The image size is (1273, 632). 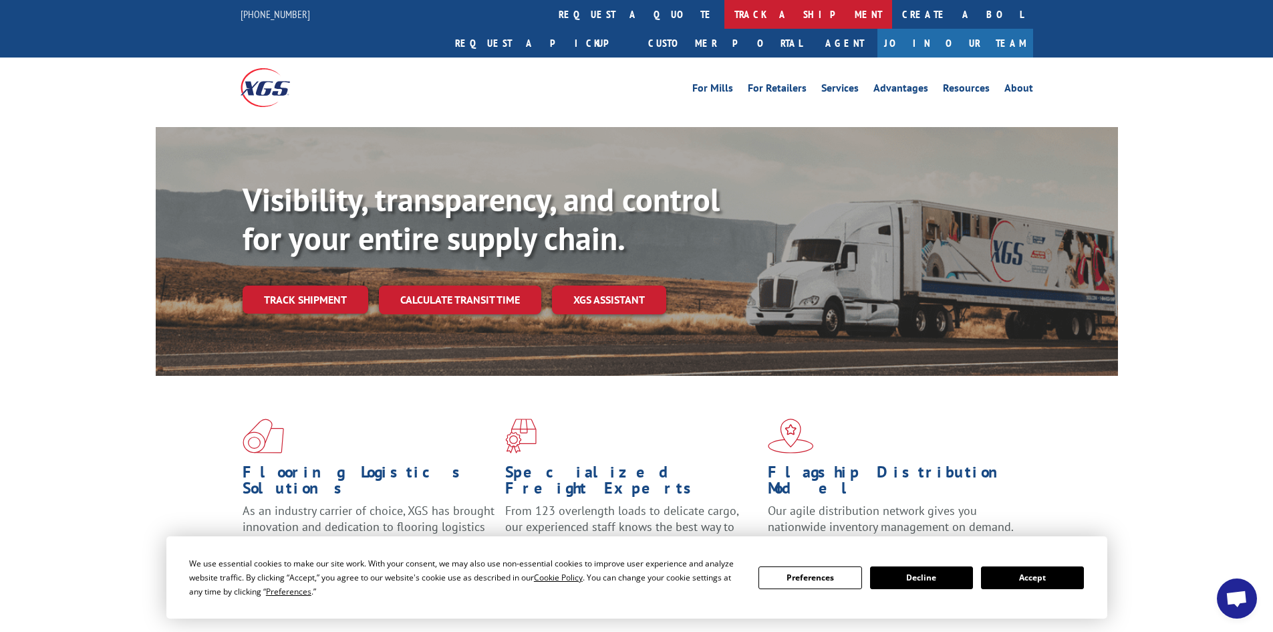 What do you see at coordinates (791, 436) in the screenshot?
I see `img: xgs-icon-flagship-distribution-model-red` at bounding box center [791, 436].